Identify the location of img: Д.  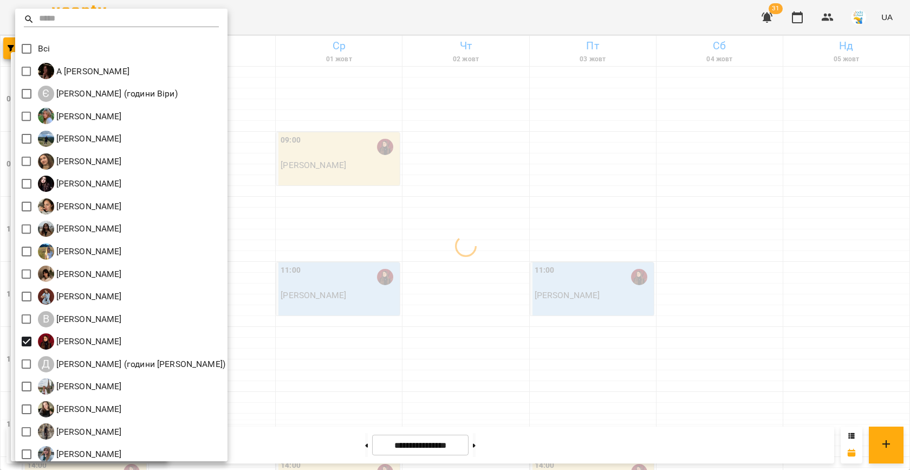
(46, 341).